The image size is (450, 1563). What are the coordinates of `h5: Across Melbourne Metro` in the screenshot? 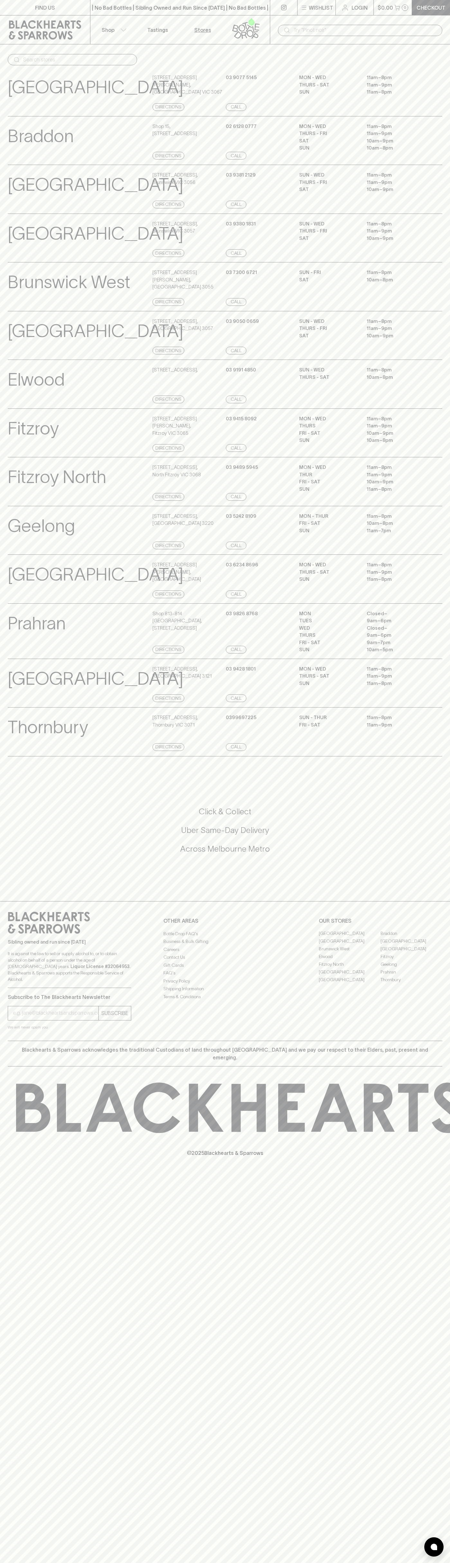 It's located at (225, 849).